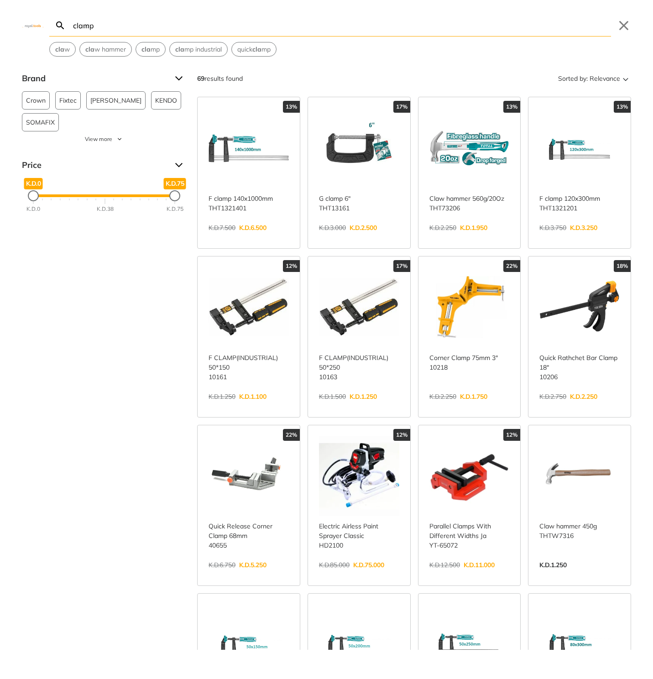  What do you see at coordinates (199, 49) in the screenshot?
I see `button: Select suggestion: clamp industrial` at bounding box center [199, 49].